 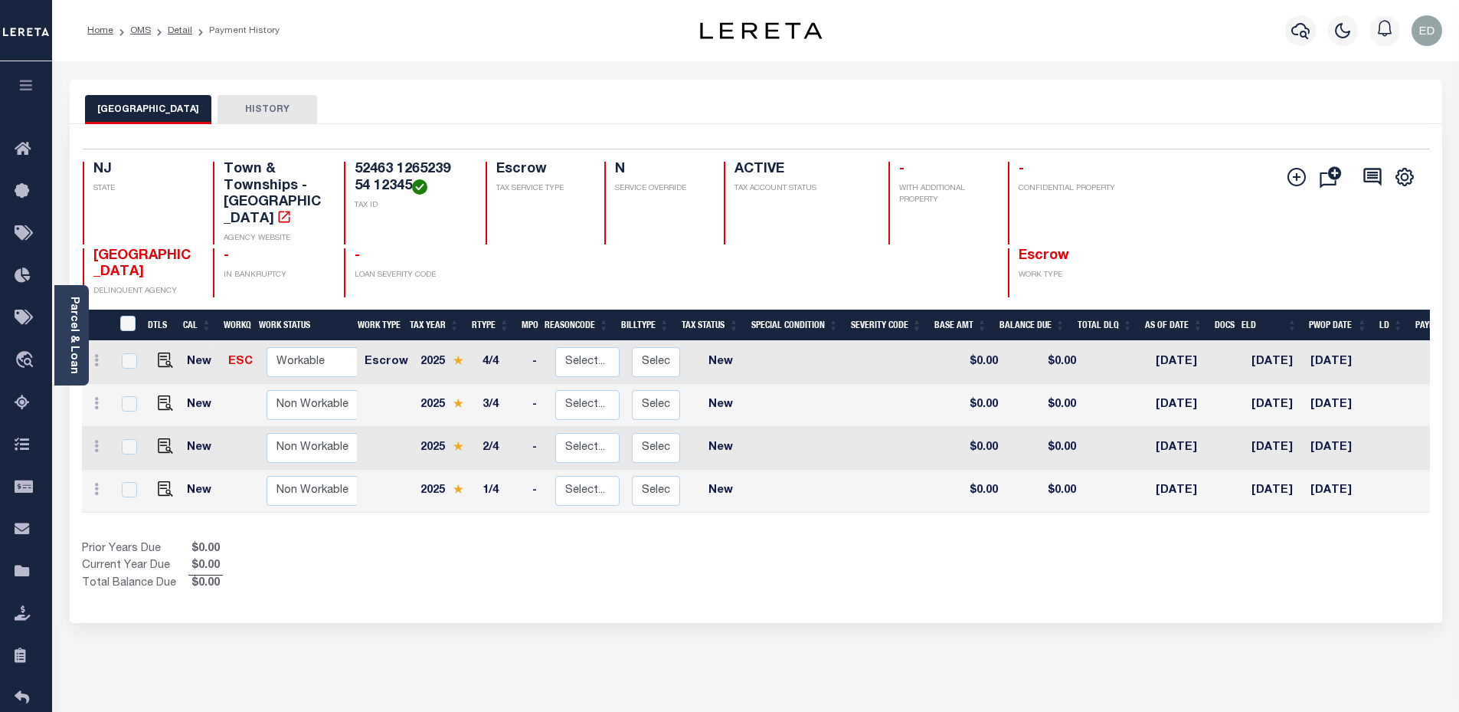 What do you see at coordinates (1427, 31) in the screenshot?
I see `img: svg+xml;base64,PHN2ZyB4bWxucz0iaHR0cDovL3d3dy53My5vcmcvMjAwMC9zdmciIHBvaW50ZXItZXZlbnRzPSJub25lIi...` at bounding box center [1427, 31].